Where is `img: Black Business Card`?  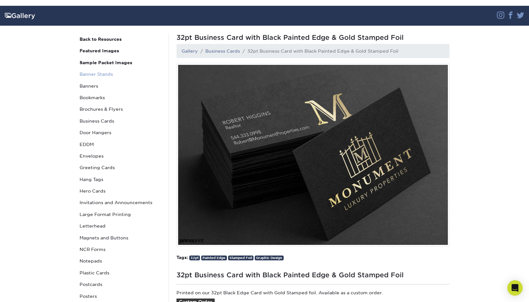
img: Black Business Card is located at coordinates (313, 155).